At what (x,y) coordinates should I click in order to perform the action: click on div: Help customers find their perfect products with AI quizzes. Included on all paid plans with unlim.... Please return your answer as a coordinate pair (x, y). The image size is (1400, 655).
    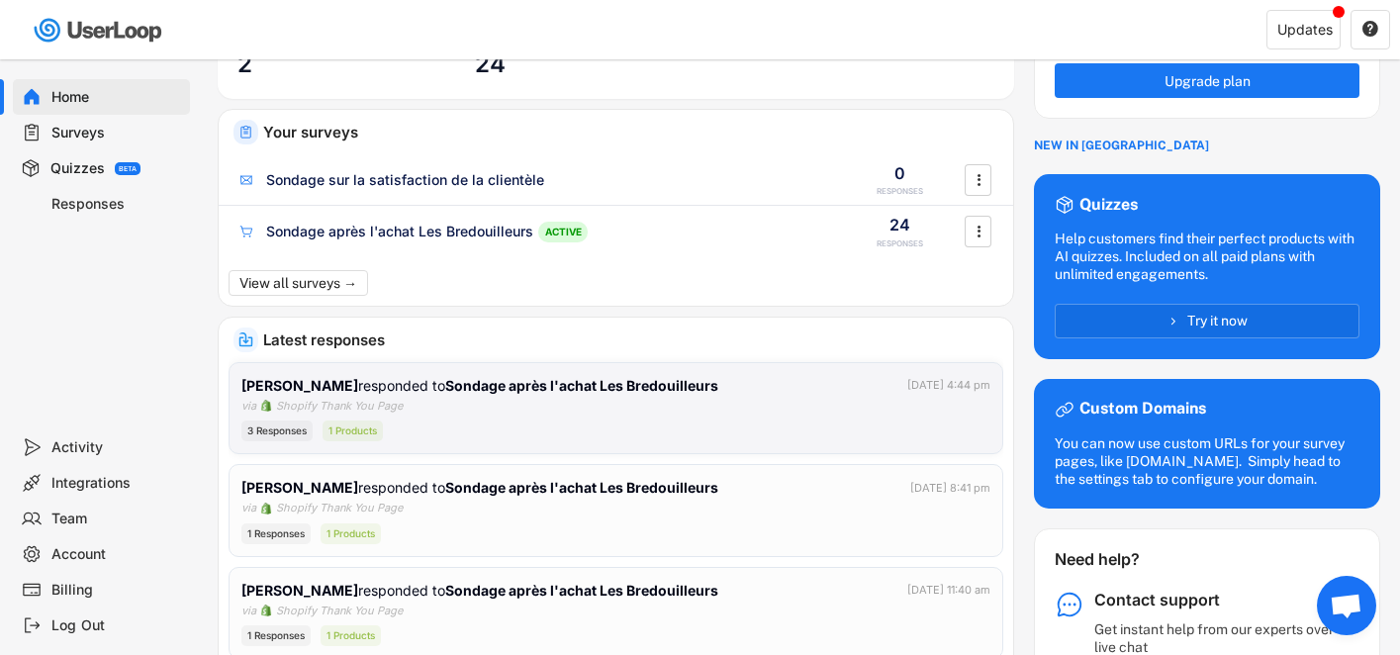
    Looking at the image, I should click on (1207, 256).